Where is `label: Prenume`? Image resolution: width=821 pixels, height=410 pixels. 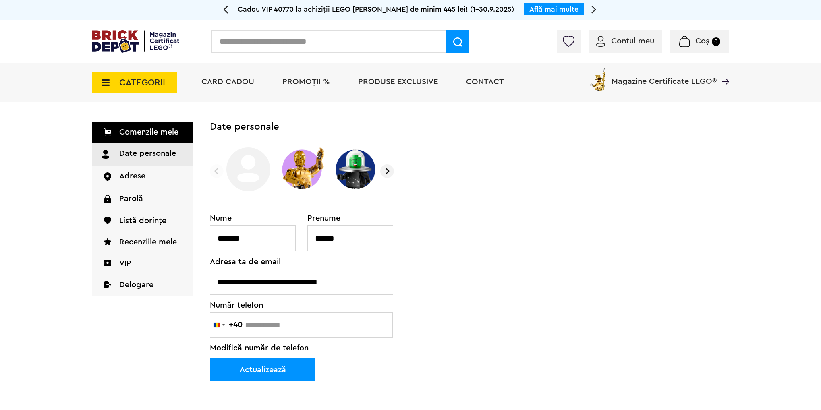
label: Prenume is located at coordinates (351, 218).